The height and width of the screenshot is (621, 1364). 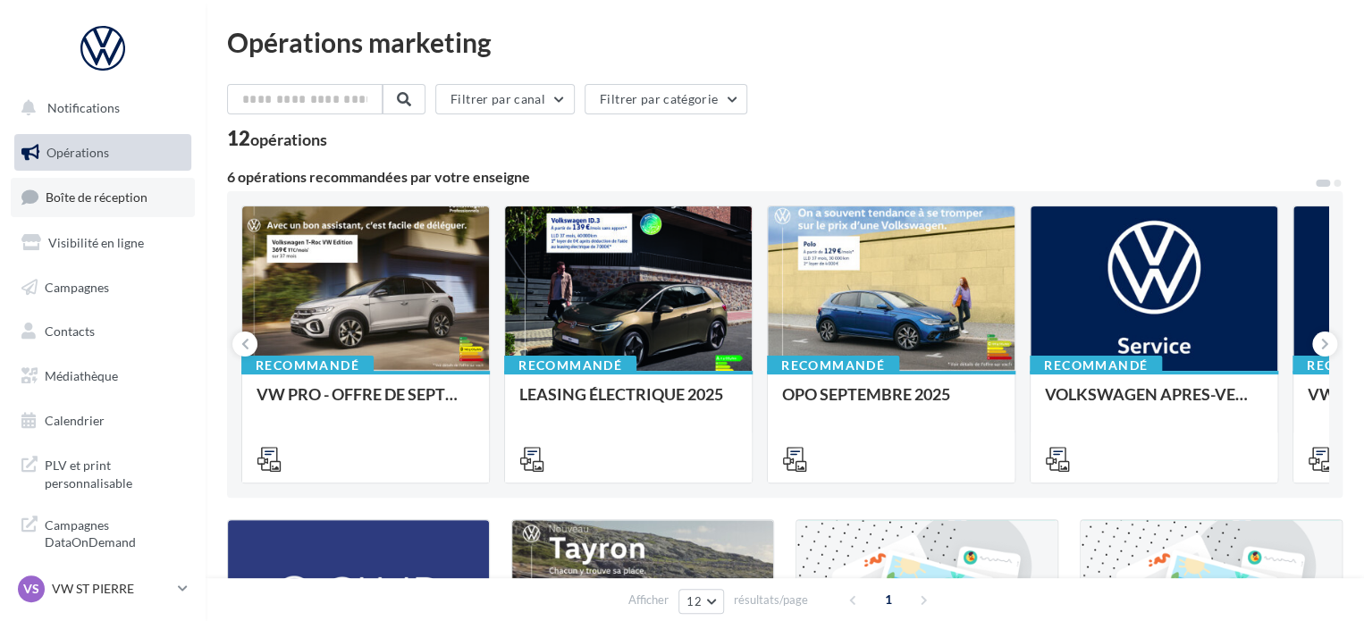 I want to click on span: résultats/page, so click(x=770, y=600).